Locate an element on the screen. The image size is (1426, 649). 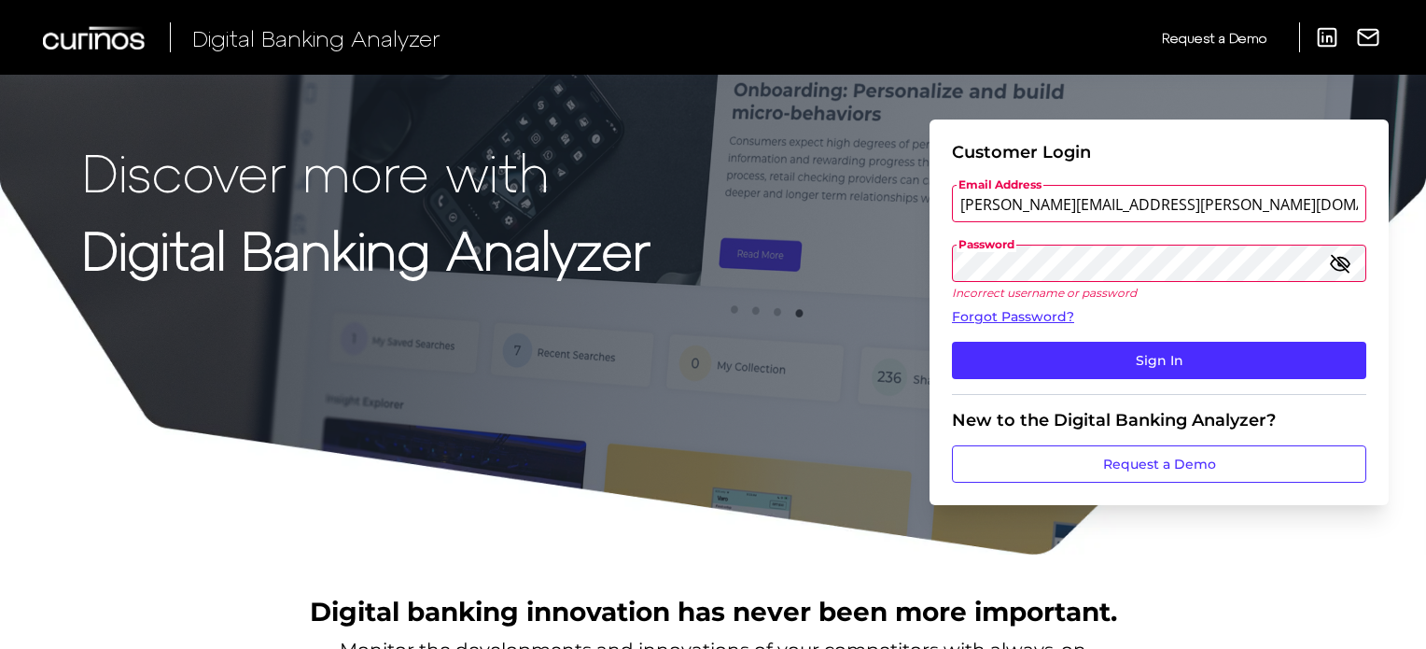
p: Incorrect username or password is located at coordinates (1159, 292).